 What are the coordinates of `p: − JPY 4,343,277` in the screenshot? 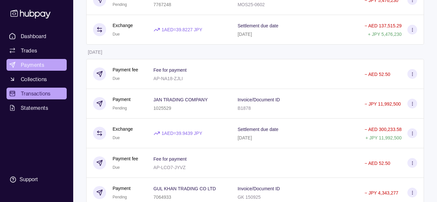 It's located at (382, 193).